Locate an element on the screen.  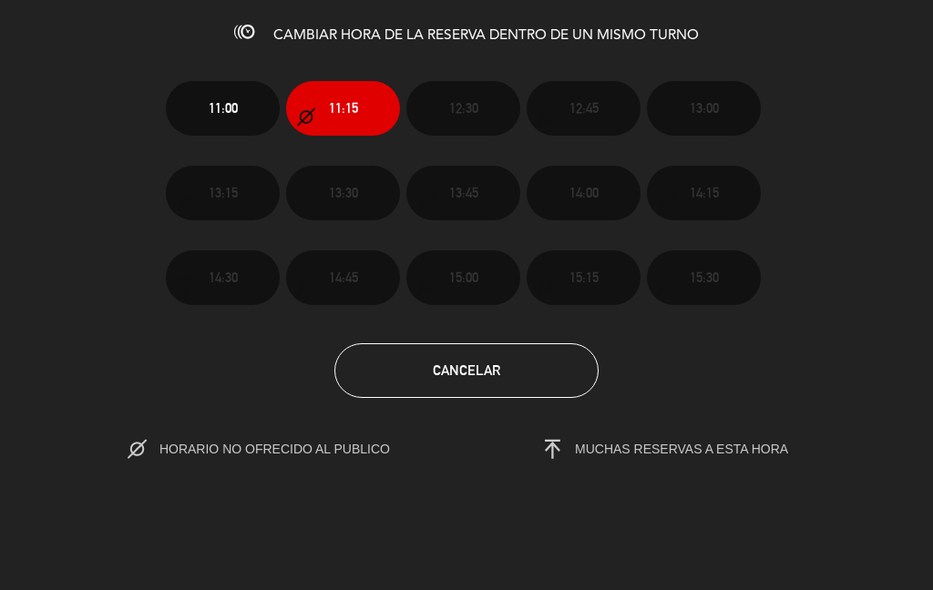
span: 13:00 is located at coordinates (704, 107).